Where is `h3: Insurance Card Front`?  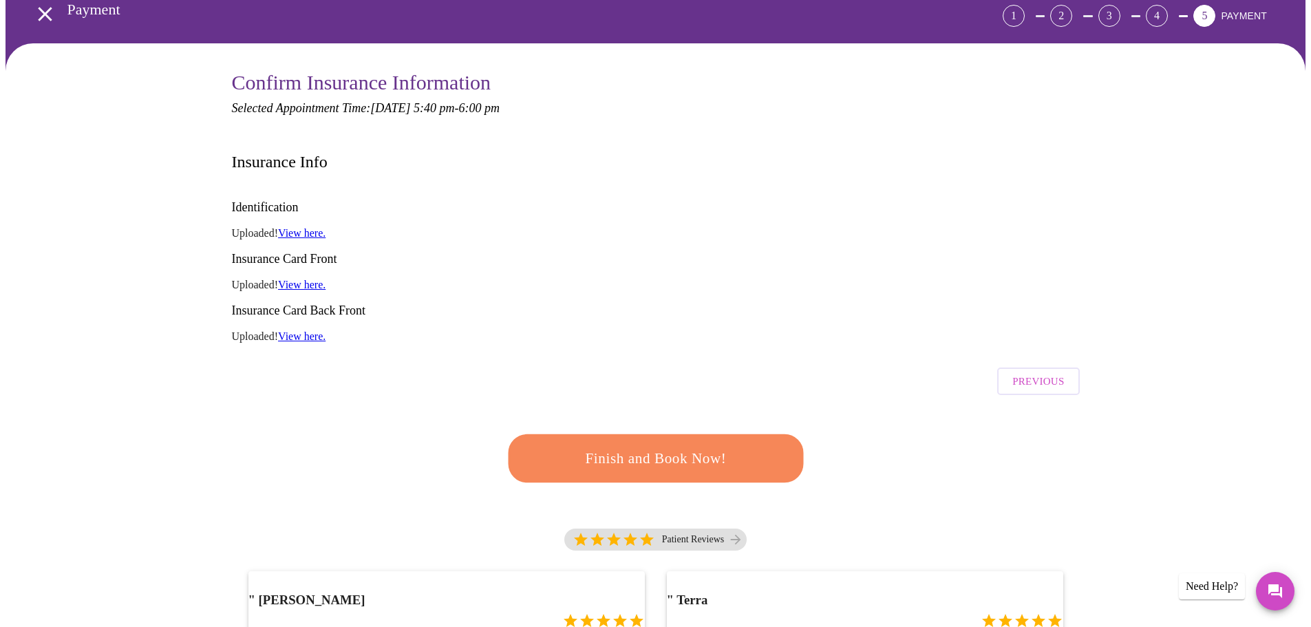 h3: Insurance Card Front is located at coordinates (656, 259).